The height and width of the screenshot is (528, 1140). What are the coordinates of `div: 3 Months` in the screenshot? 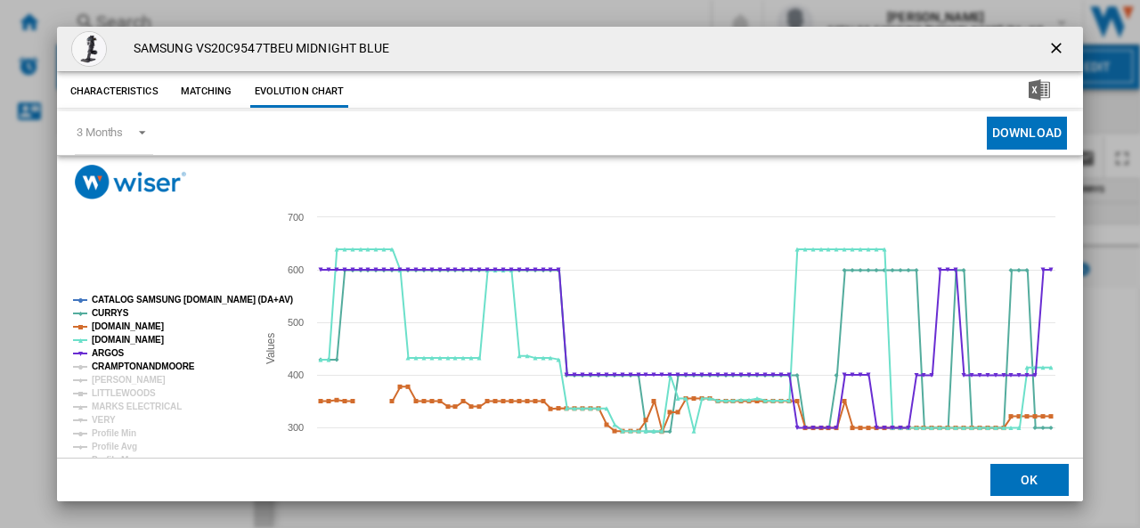 It's located at (100, 132).